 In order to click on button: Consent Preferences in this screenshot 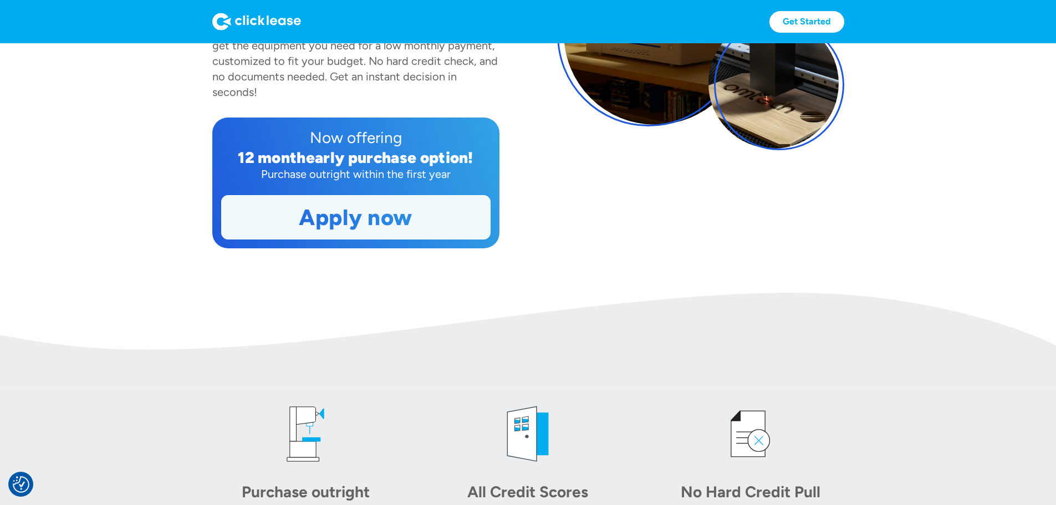, I will do `click(21, 484)`.